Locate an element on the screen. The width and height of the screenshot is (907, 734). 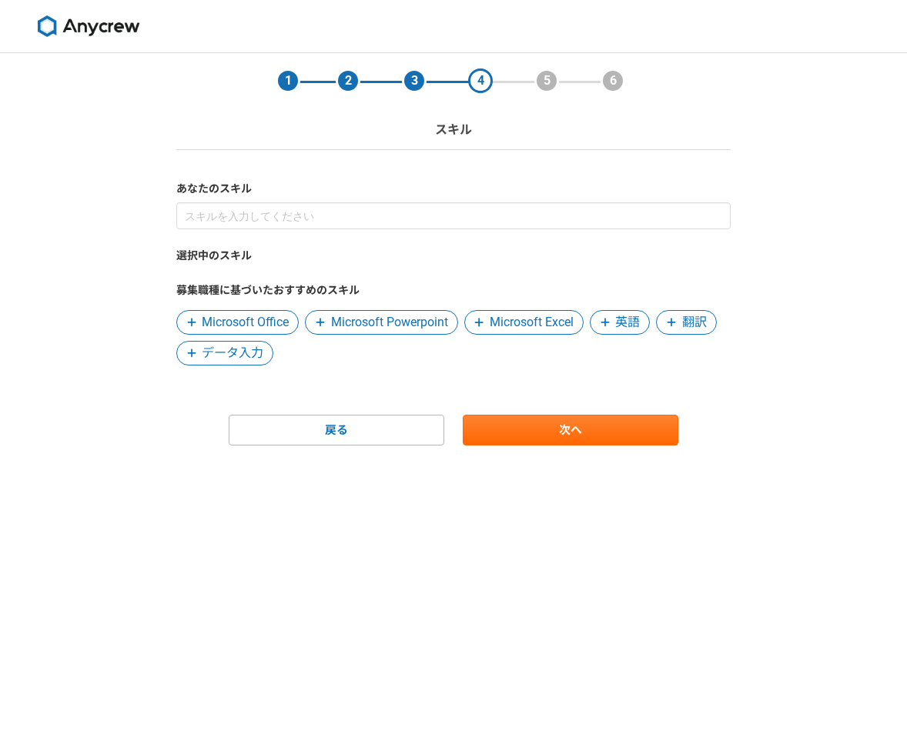
span: Microsoft Powerpoint is located at coordinates (390, 323).